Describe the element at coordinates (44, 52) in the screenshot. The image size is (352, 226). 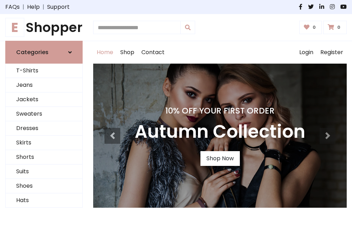
I see `a: Categories` at that location.